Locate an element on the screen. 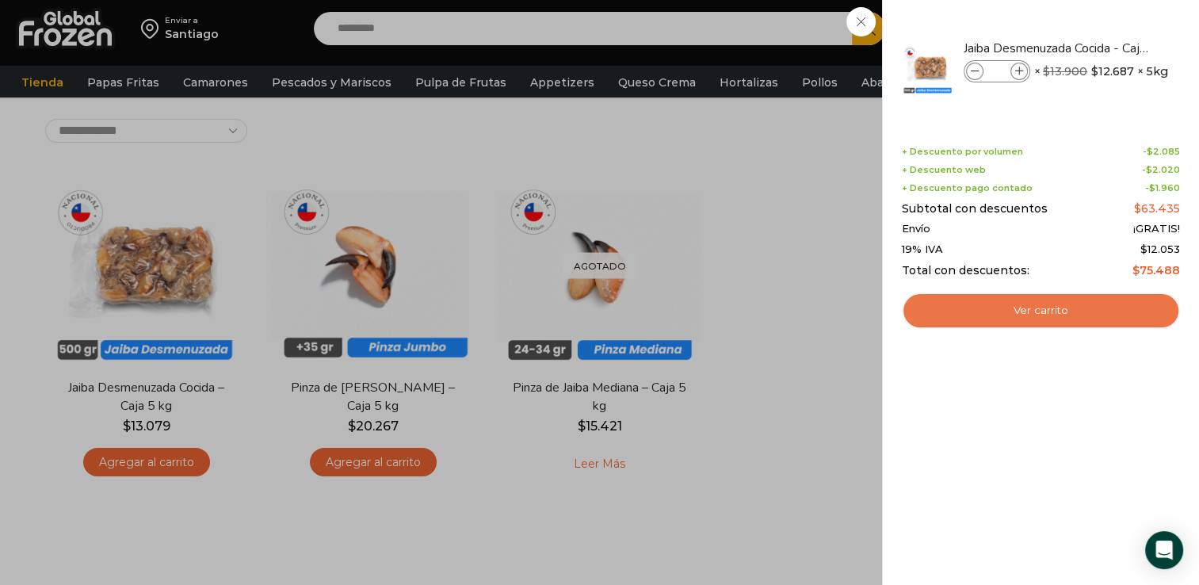 This screenshot has width=1199, height=585. a: Jaiba Desmenuzada Cocida - Caja 5 kg is located at coordinates (1058, 48).